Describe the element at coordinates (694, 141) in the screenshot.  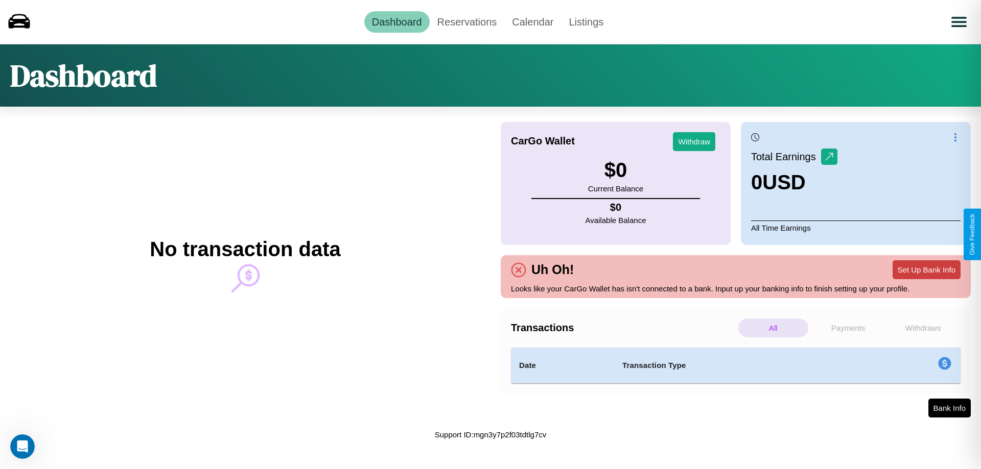
I see `button: Withdraw` at that location.